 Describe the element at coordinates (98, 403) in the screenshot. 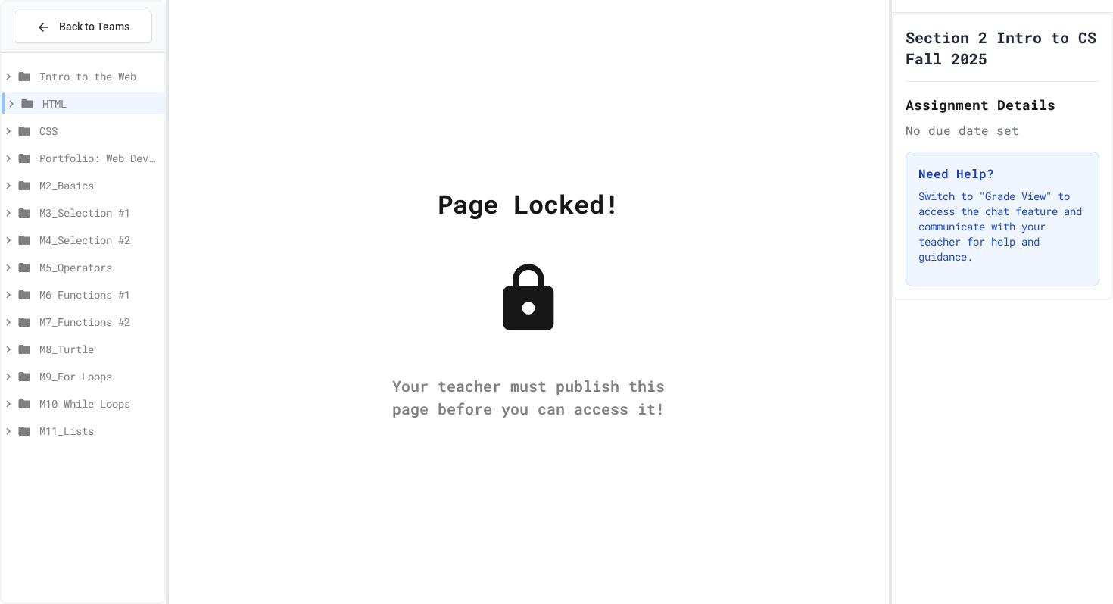

I see `span: M10_While Loops` at that location.